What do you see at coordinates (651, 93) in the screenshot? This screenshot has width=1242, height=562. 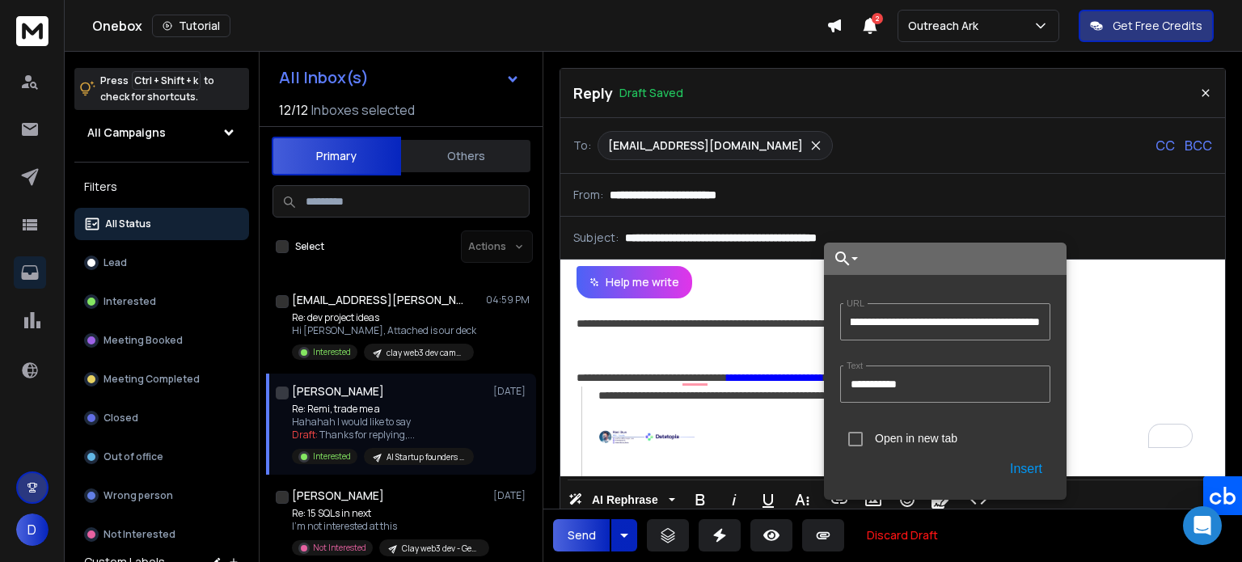 I see `p: Draft Saved` at bounding box center [651, 93].